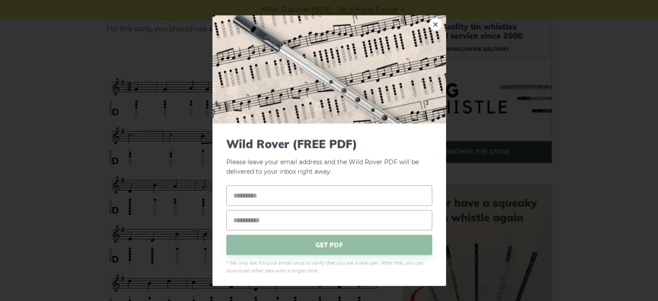 The height and width of the screenshot is (301, 658). I want to click on p: Please leave your email address and the Wild Rover PDF will be delivered to your inbox right away., so click(329, 157).